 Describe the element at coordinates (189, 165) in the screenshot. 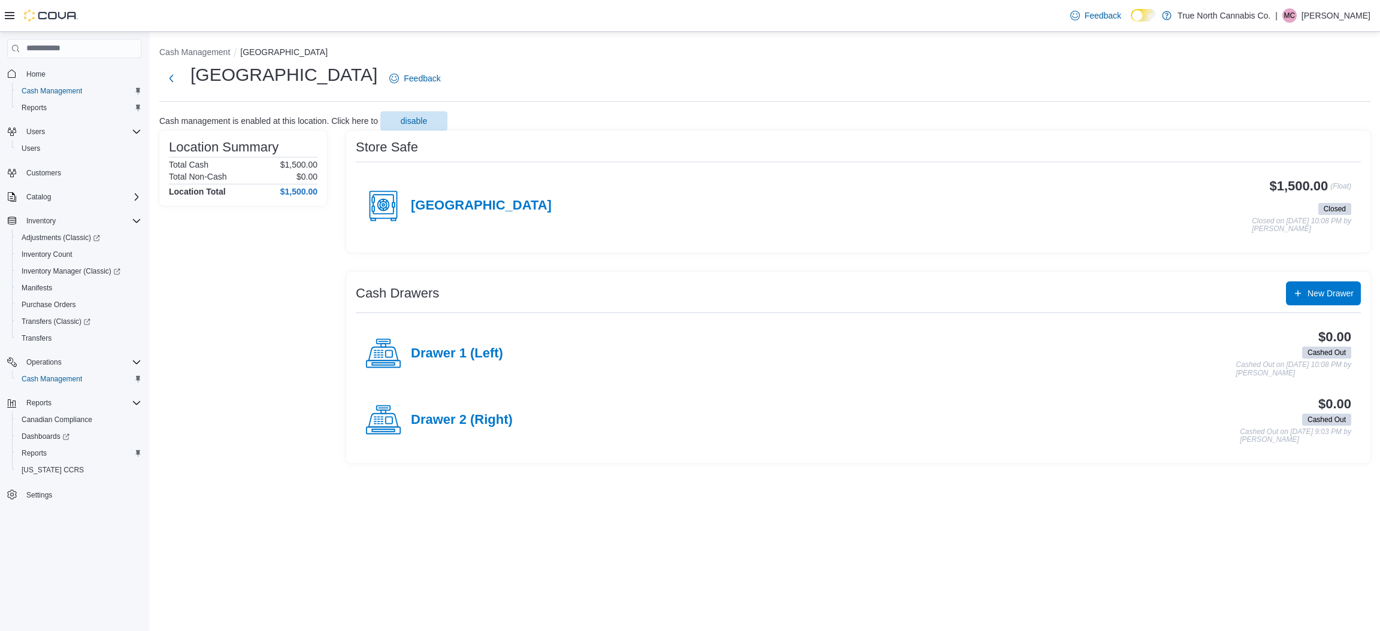

I see `h6: Total Cash` at that location.